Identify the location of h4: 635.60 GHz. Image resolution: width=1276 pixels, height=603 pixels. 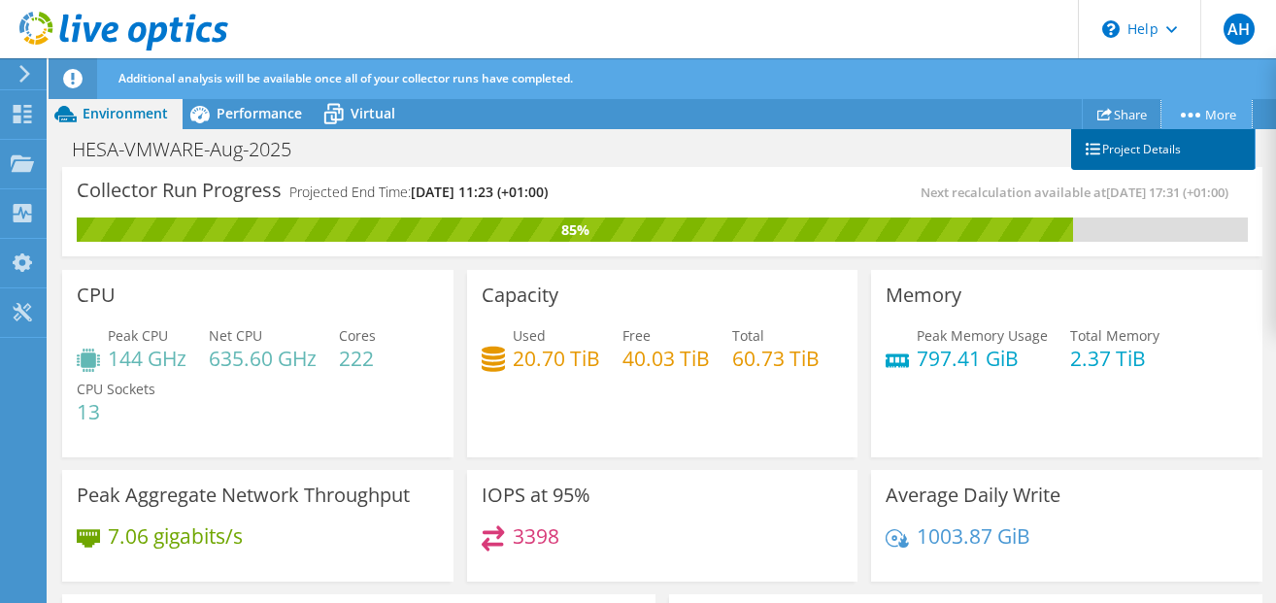
(262, 358).